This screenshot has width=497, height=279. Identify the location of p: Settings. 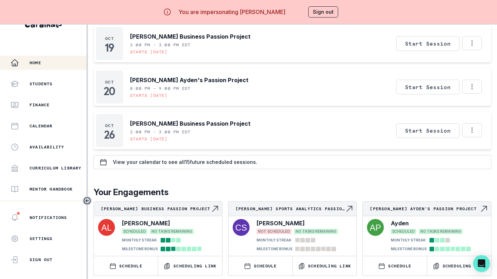
(41, 239).